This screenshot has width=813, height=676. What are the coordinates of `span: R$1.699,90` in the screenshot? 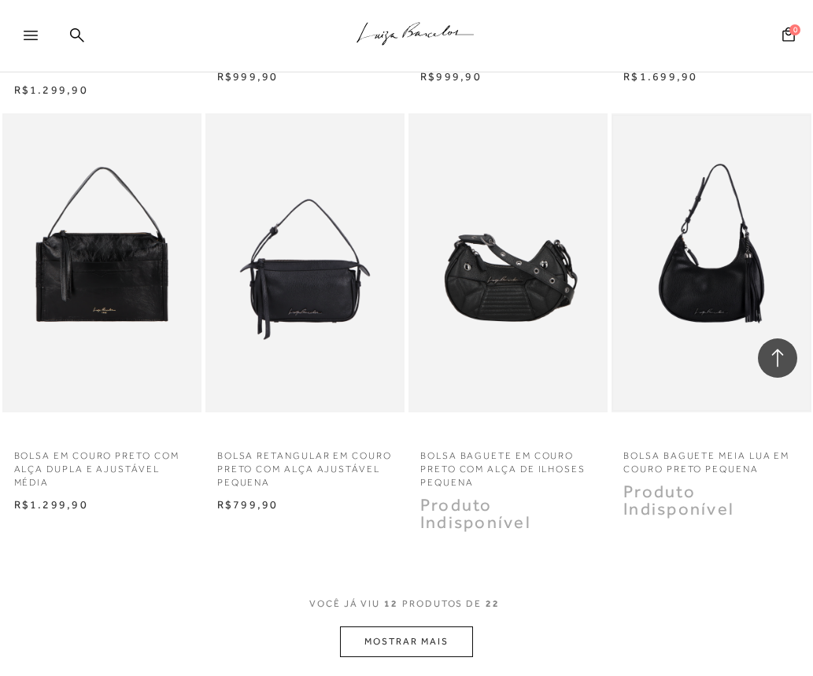 It's located at (660, 76).